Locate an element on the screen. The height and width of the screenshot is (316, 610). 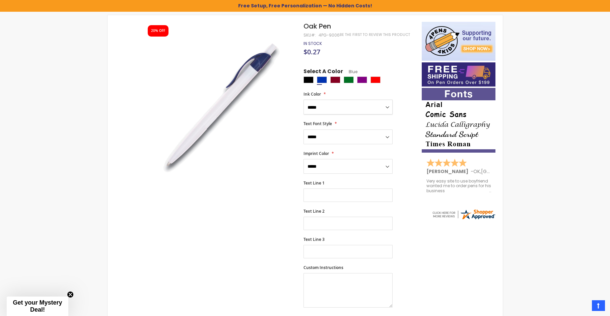
span: Custom Instructions is located at coordinates (323, 267).